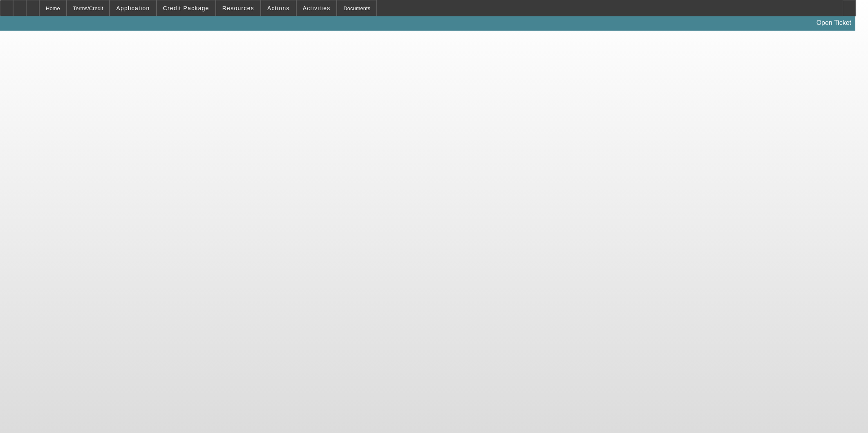  What do you see at coordinates (317, 8) in the screenshot?
I see `button: Activities` at bounding box center [317, 8].